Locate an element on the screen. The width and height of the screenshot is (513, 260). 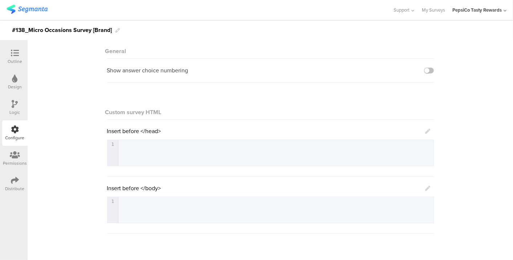
div: Configure is located at coordinates (15, 138).